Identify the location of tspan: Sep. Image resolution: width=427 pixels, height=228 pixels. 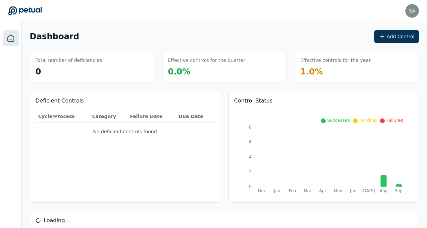
(399, 191).